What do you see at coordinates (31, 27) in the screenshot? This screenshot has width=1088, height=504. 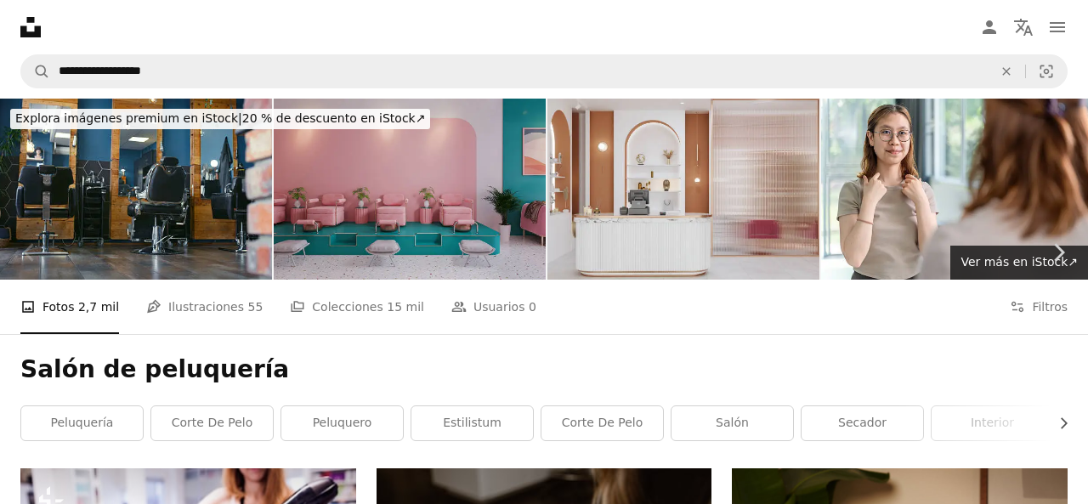 I see `a: Inicio — Unsplash` at bounding box center [31, 27].